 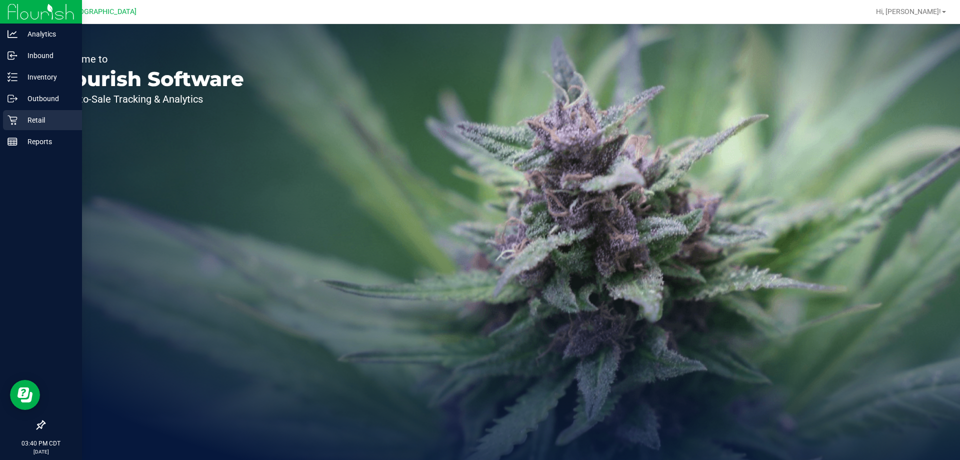 I want to click on inline-svg: Inbound, so click(x=13, y=56).